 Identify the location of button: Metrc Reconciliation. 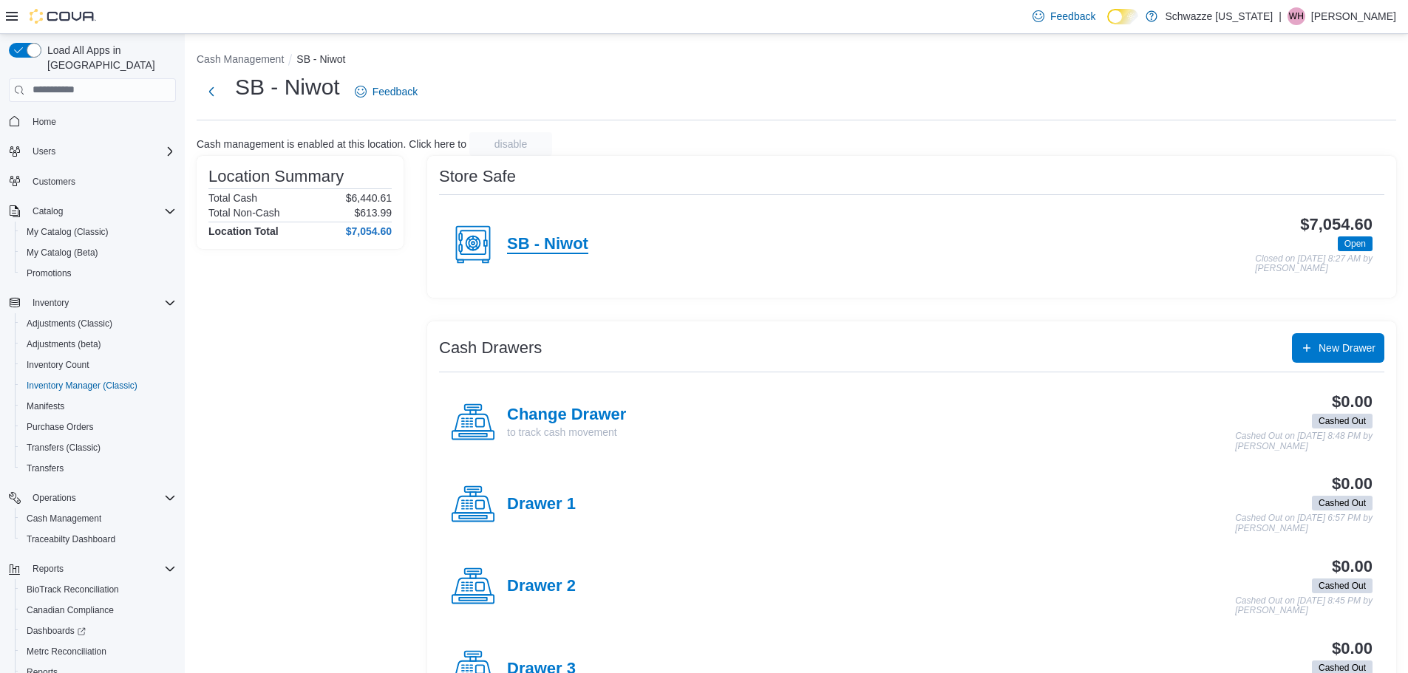
(98, 652).